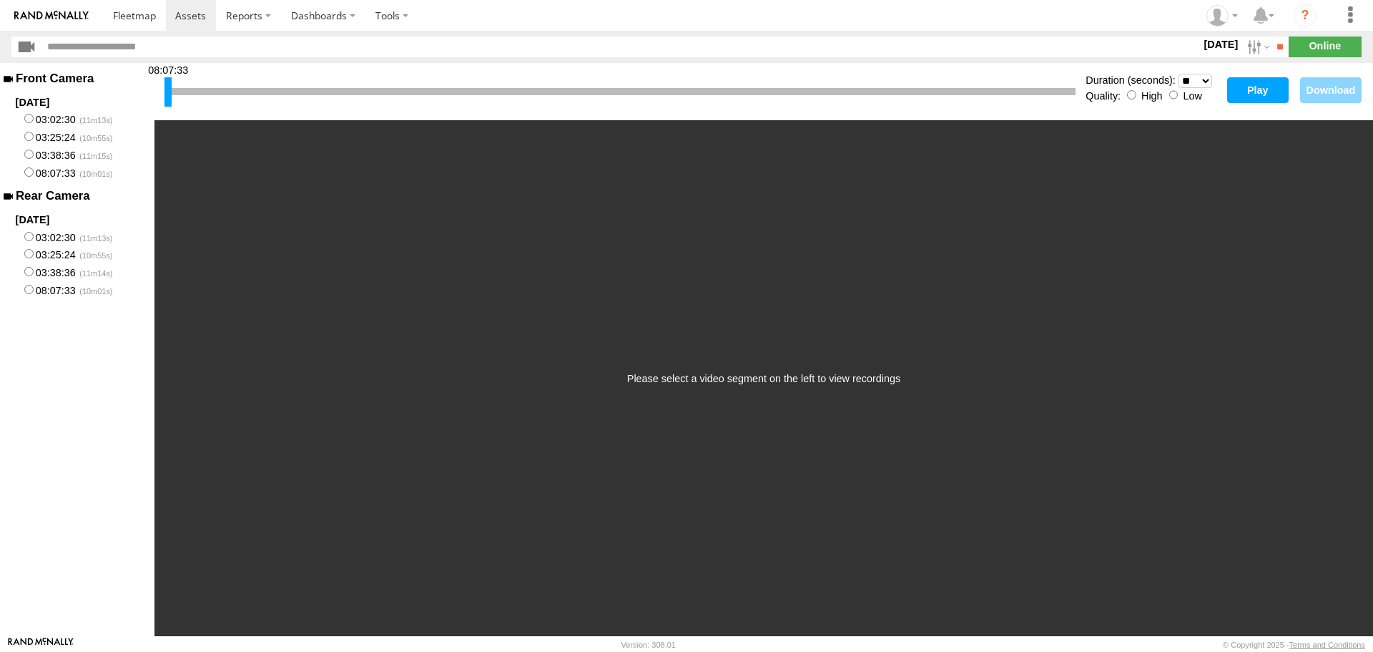 The height and width of the screenshot is (652, 1373). What do you see at coordinates (1131, 80) in the screenshot?
I see `label: Duration (seconds):` at bounding box center [1131, 80].